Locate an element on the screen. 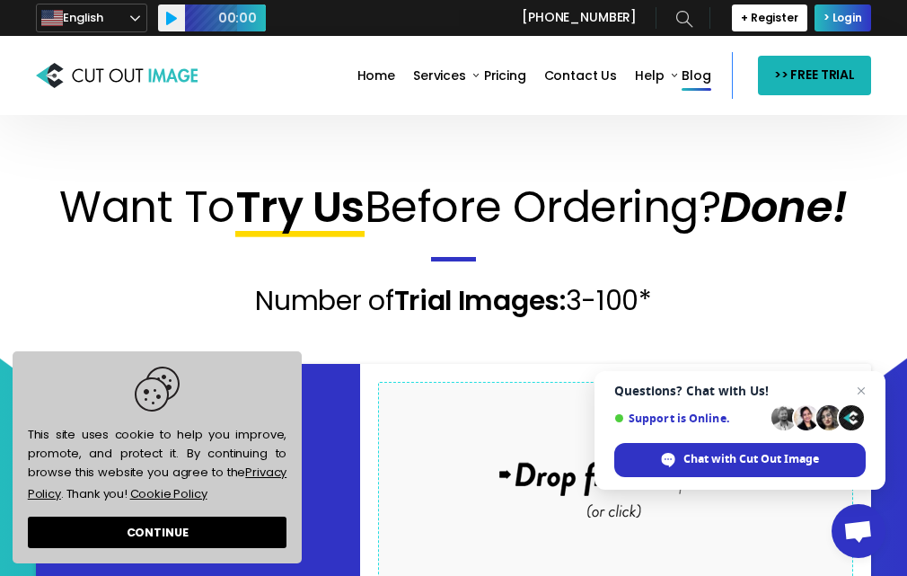  a: dismiss cookie message is located at coordinates (157, 532).